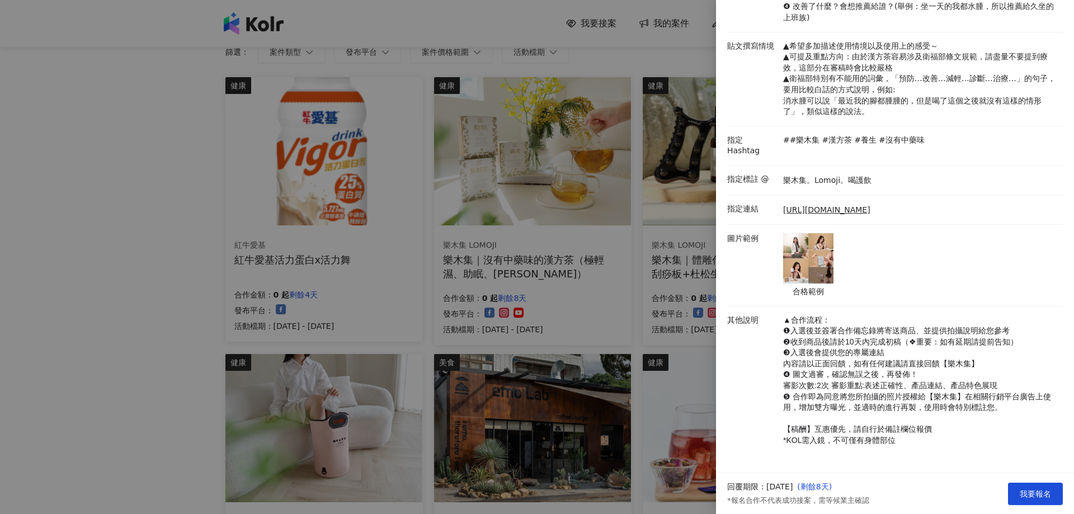  What do you see at coordinates (839, 440) in the screenshot?
I see `span: *KOL需入鏡，不可僅有身體部位` at bounding box center [839, 440].